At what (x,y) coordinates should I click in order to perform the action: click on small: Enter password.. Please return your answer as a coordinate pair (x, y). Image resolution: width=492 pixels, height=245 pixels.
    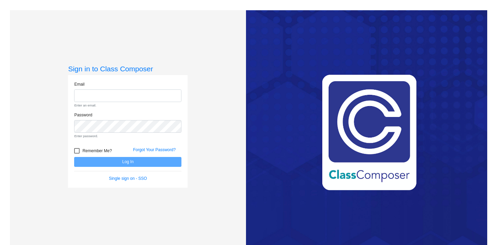
    Looking at the image, I should click on (128, 136).